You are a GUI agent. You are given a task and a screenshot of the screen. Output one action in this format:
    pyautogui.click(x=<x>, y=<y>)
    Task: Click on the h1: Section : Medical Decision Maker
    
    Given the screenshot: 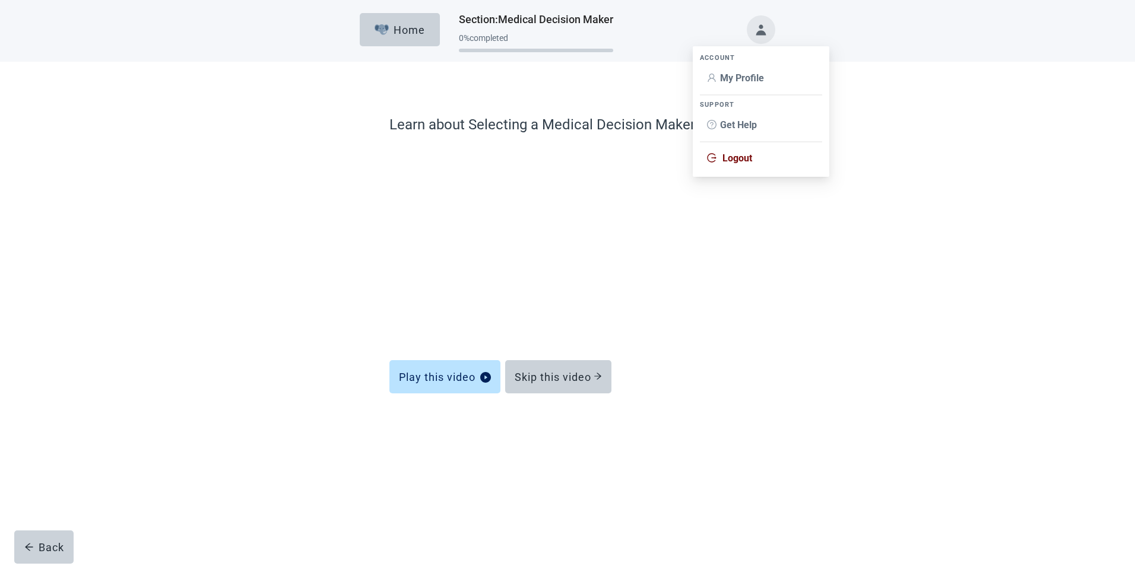 What is the action you would take?
    pyautogui.click(x=536, y=20)
    